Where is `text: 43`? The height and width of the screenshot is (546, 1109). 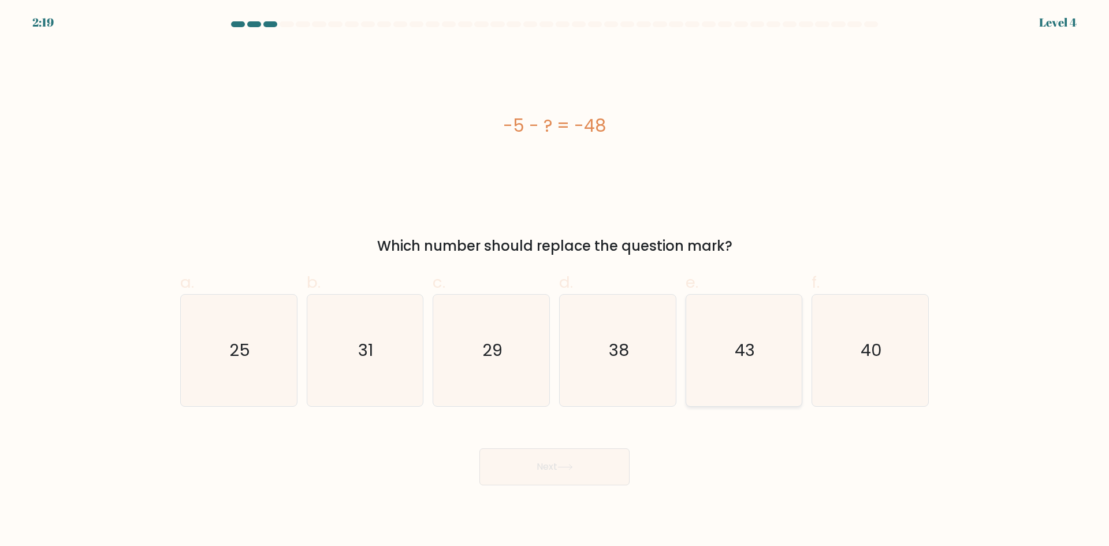 text: 43 is located at coordinates (745, 350).